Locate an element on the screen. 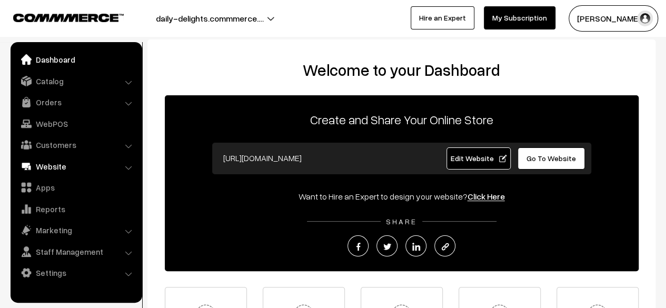 This screenshot has width=666, height=308. span: SHARE is located at coordinates (401, 221).